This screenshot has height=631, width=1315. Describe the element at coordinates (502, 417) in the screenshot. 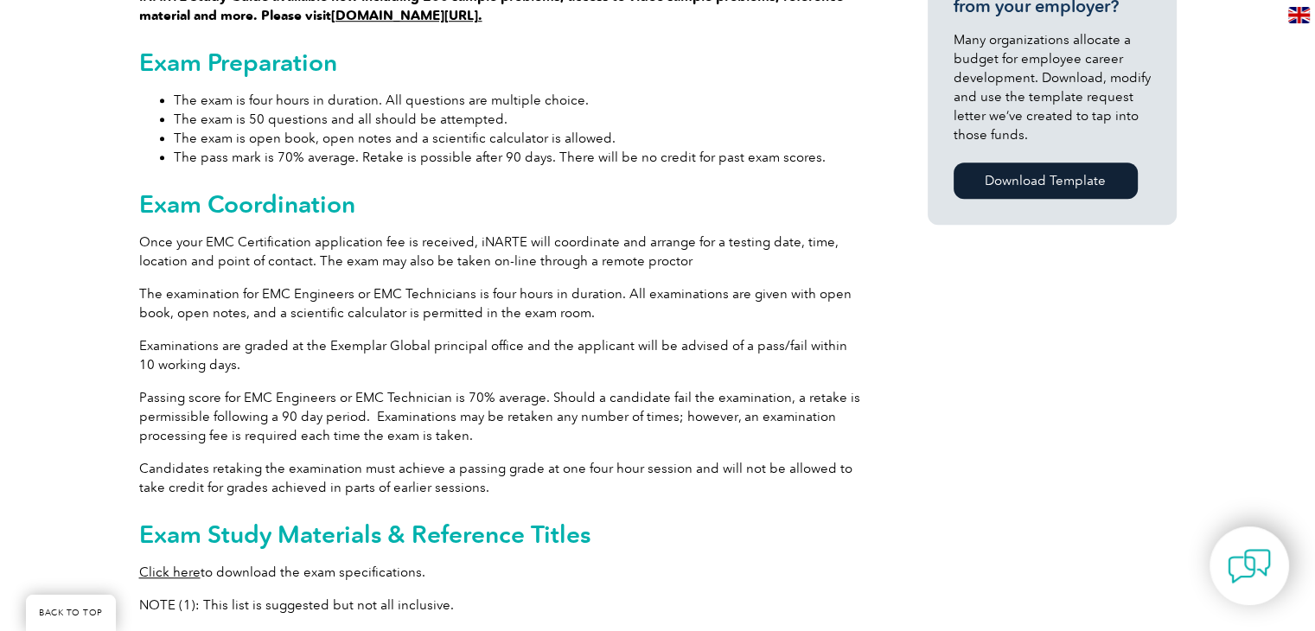

I see `p: Passing score for EMC Engineers or EMC Technician is 70% average. Should a candidate fail the exa...` at that location.